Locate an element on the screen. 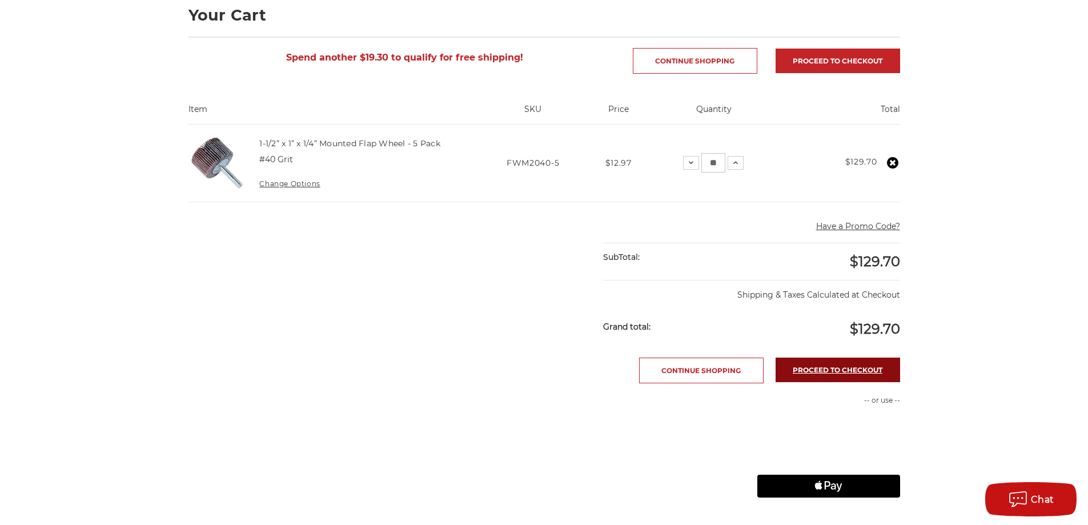 The width and height of the screenshot is (1088, 525). button: Chat is located at coordinates (1031, 499).